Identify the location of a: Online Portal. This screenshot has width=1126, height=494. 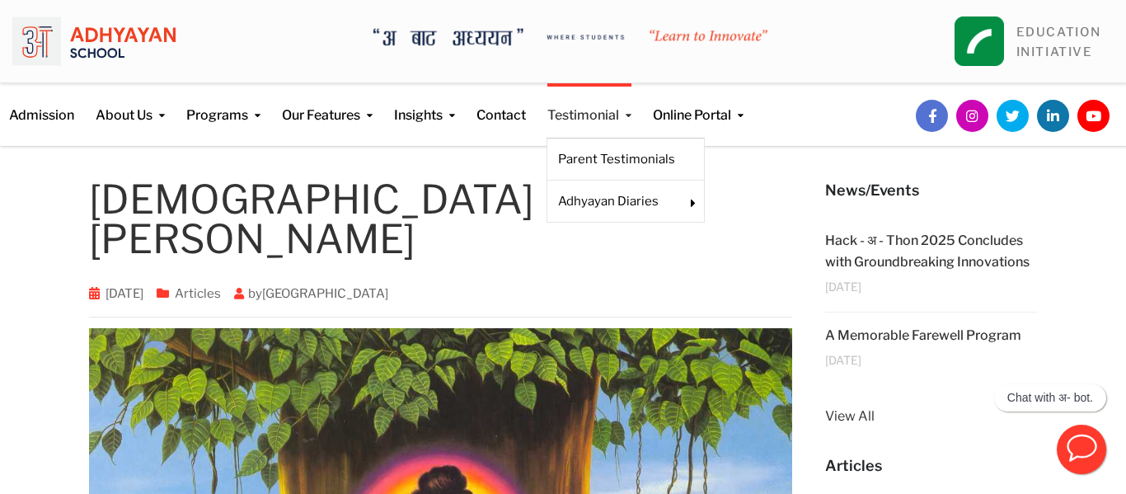
(698, 104).